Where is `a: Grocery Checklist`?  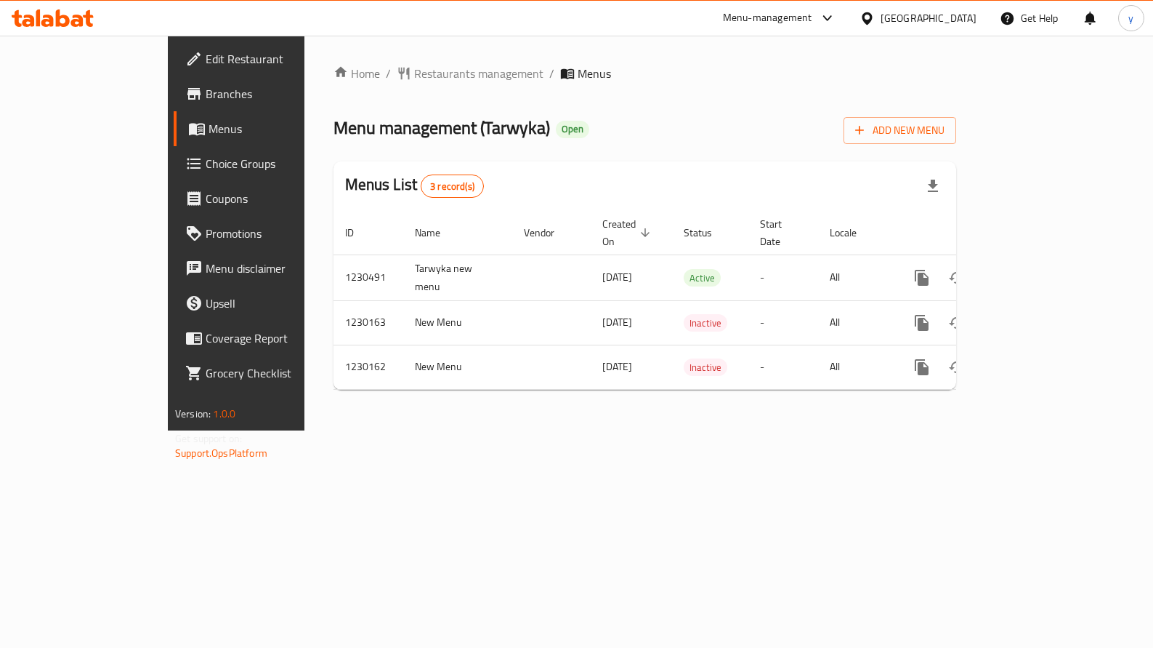
a: Grocery Checklist is located at coordinates (267, 373).